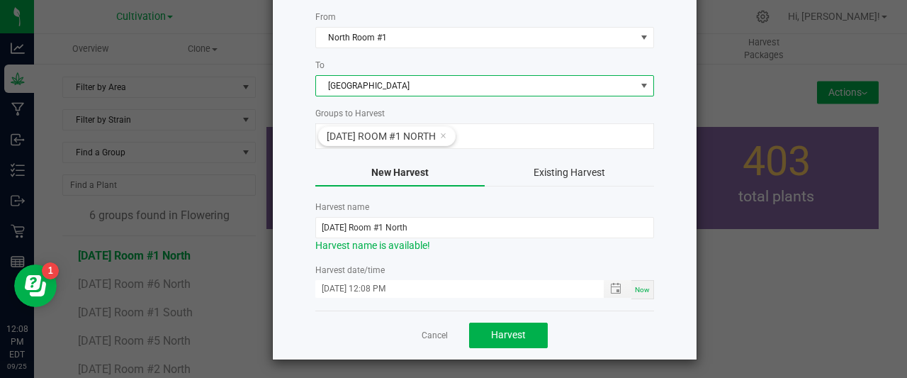 The height and width of the screenshot is (378, 907). I want to click on label: Groups to Harvest, so click(485, 113).